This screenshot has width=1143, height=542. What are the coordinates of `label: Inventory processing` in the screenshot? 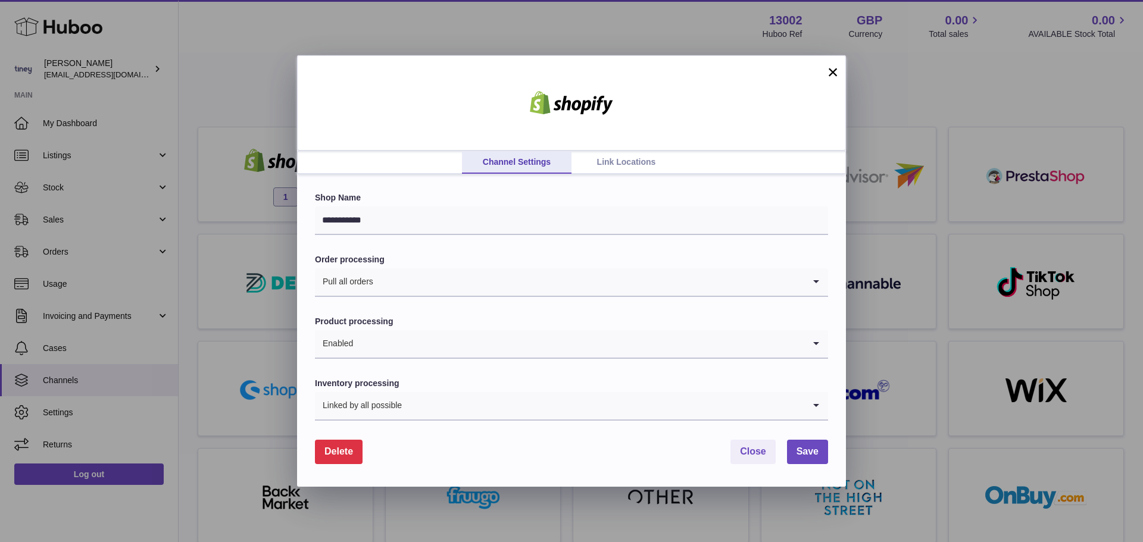 It's located at (572, 383).